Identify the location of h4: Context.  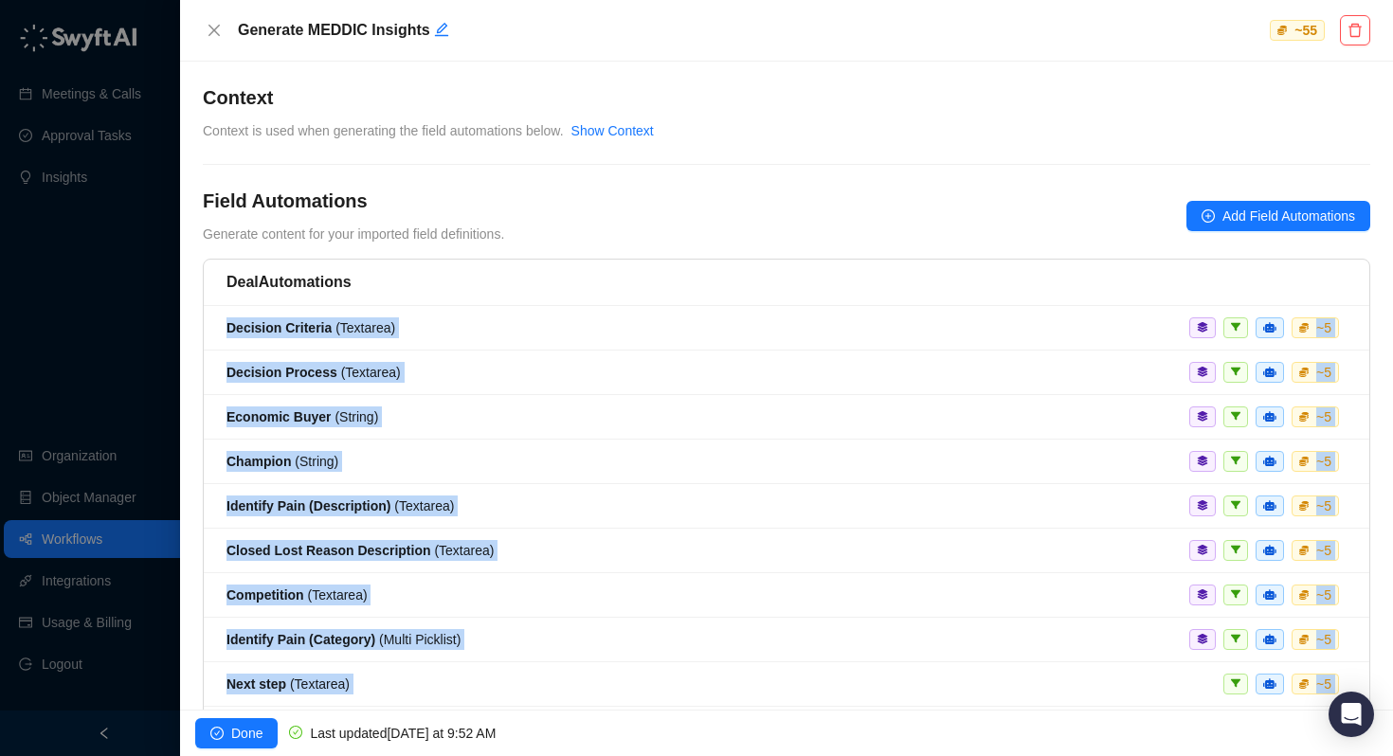
(787, 98).